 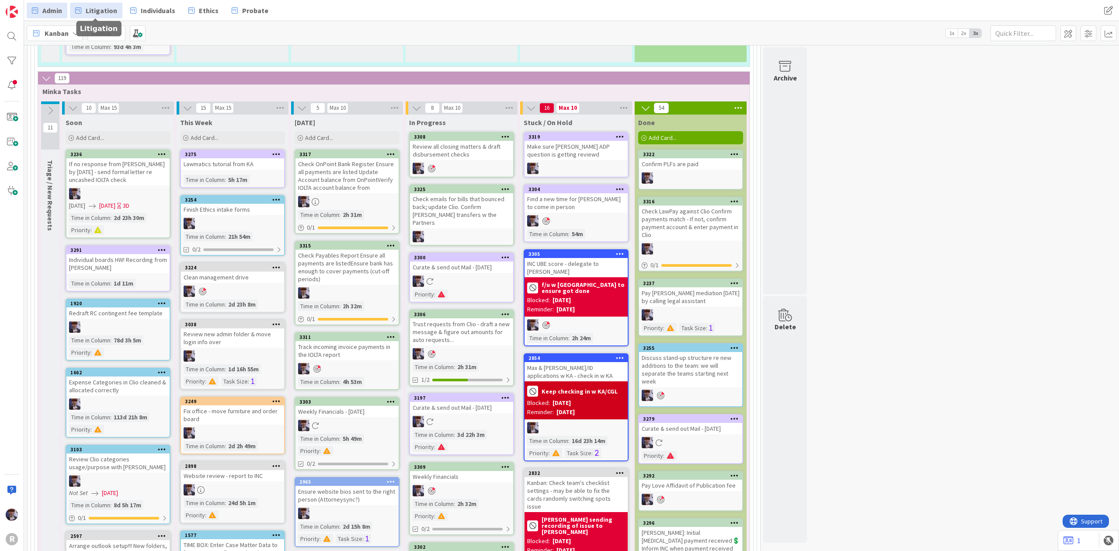 What do you see at coordinates (52, 10) in the screenshot?
I see `span: Admin` at bounding box center [52, 10].